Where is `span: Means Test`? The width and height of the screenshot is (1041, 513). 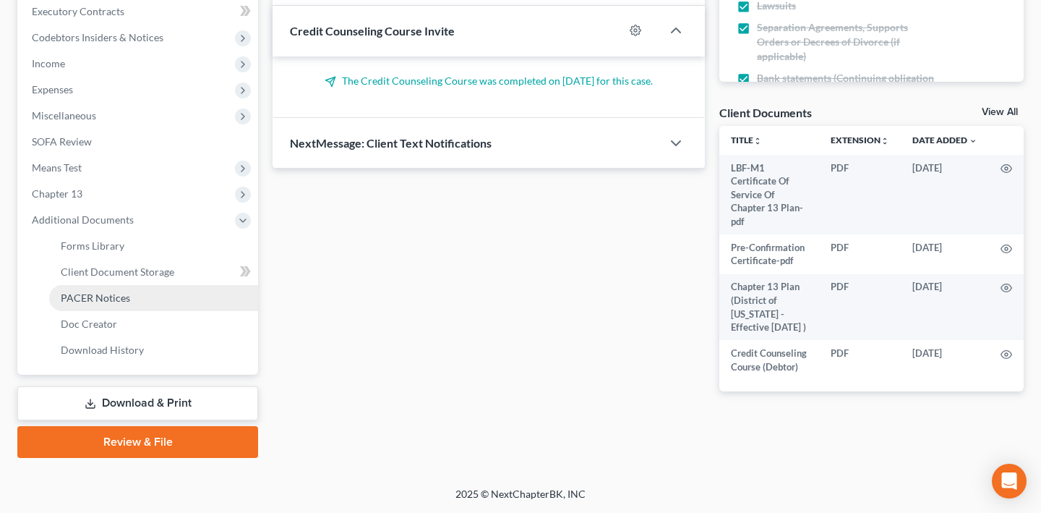 span: Means Test is located at coordinates (56, 167).